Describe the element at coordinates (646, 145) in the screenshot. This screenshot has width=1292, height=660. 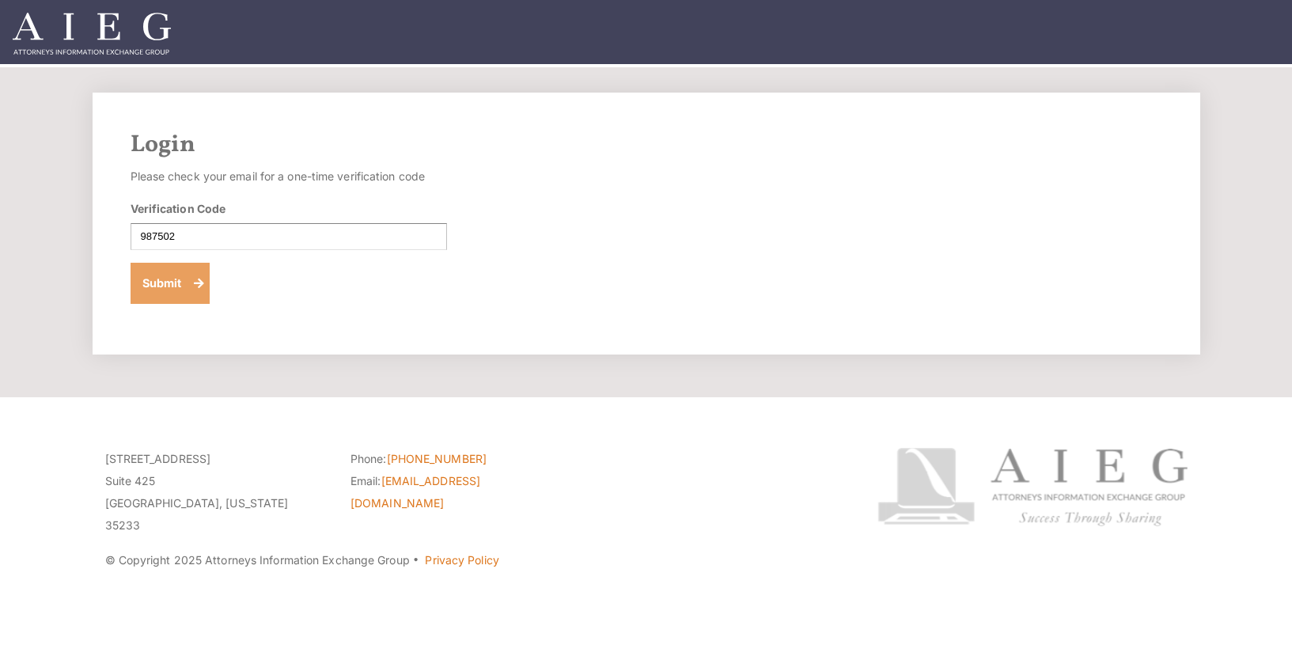
I see `h2: Login` at that location.